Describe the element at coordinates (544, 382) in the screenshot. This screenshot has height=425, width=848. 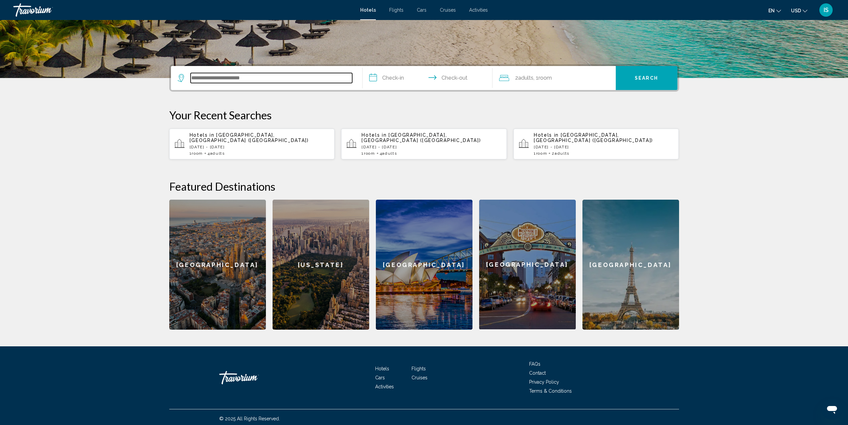
I see `span: Privacy Policy` at that location.